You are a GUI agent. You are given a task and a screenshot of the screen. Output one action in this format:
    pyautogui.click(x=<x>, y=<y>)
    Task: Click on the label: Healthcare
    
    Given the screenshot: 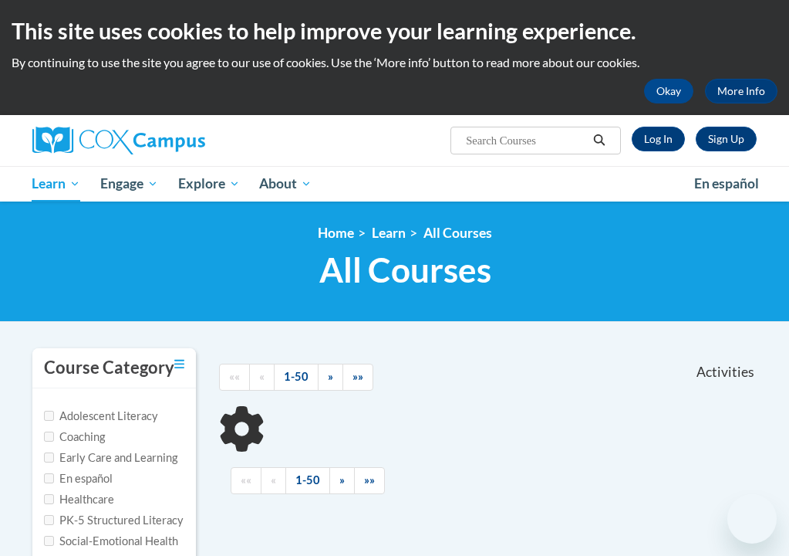 What is the action you would take?
    pyautogui.click(x=79, y=499)
    